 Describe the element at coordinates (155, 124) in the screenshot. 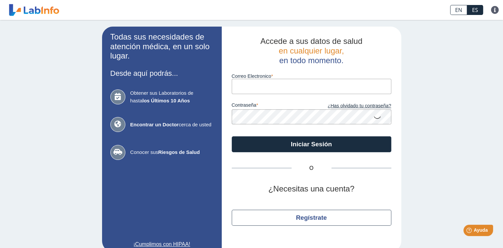

I see `b: Encontrar un Doctor` at that location.